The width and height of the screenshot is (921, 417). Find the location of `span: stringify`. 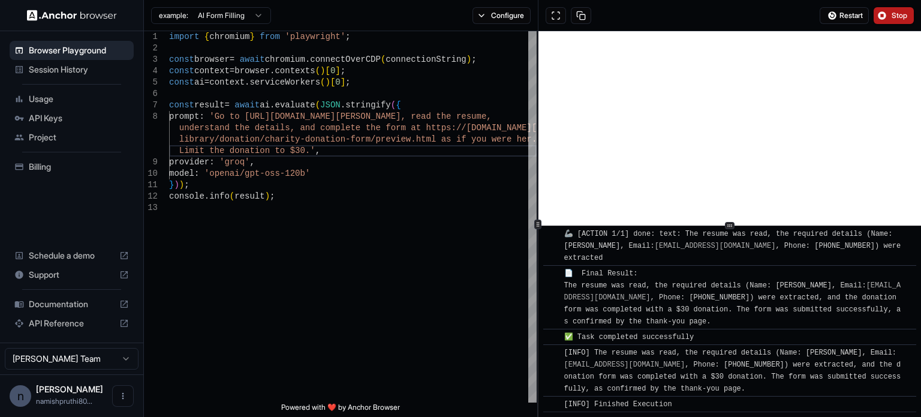

span: stringify is located at coordinates (368, 105).